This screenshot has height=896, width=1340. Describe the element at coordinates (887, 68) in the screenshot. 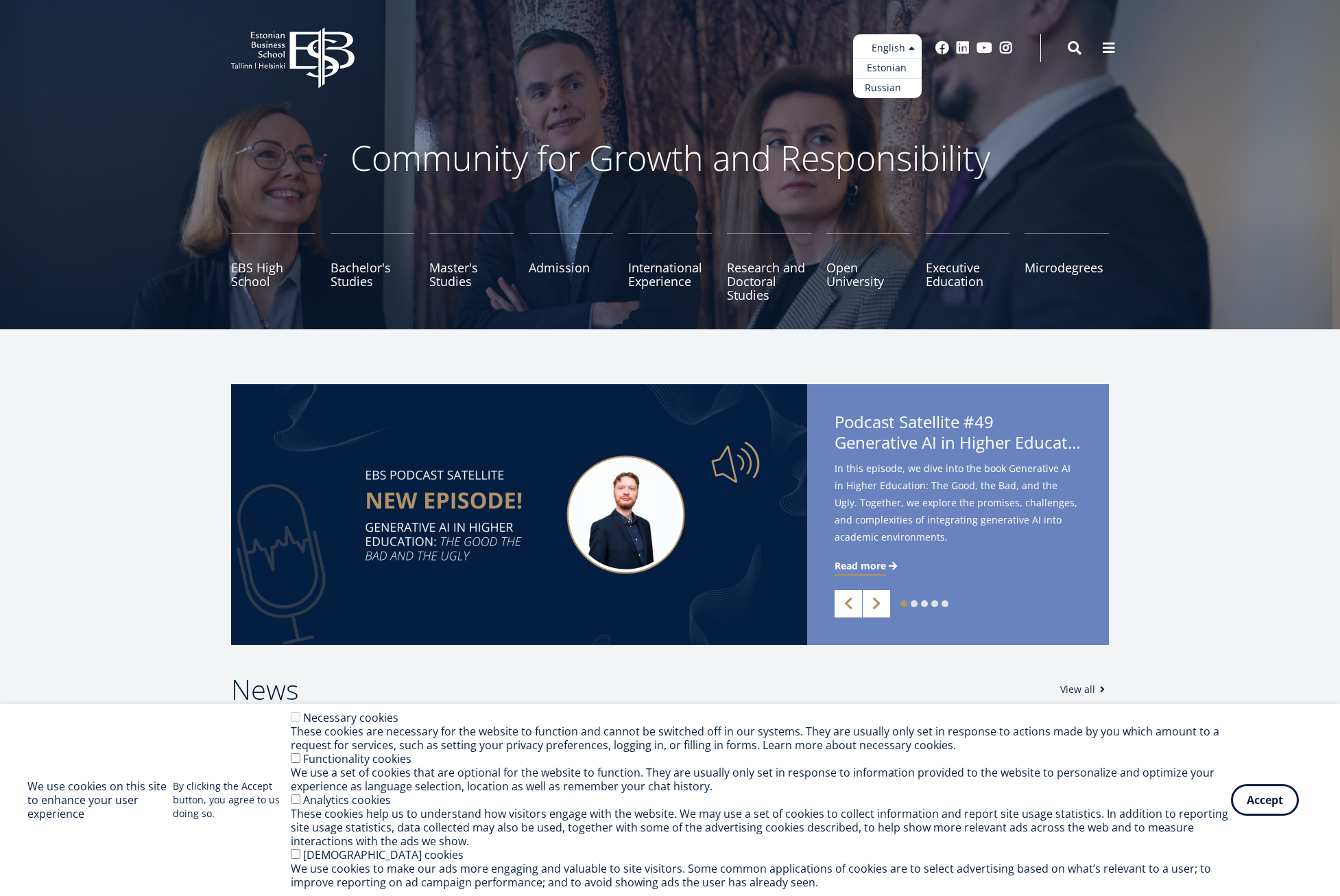

I see `a: Estonian` at that location.